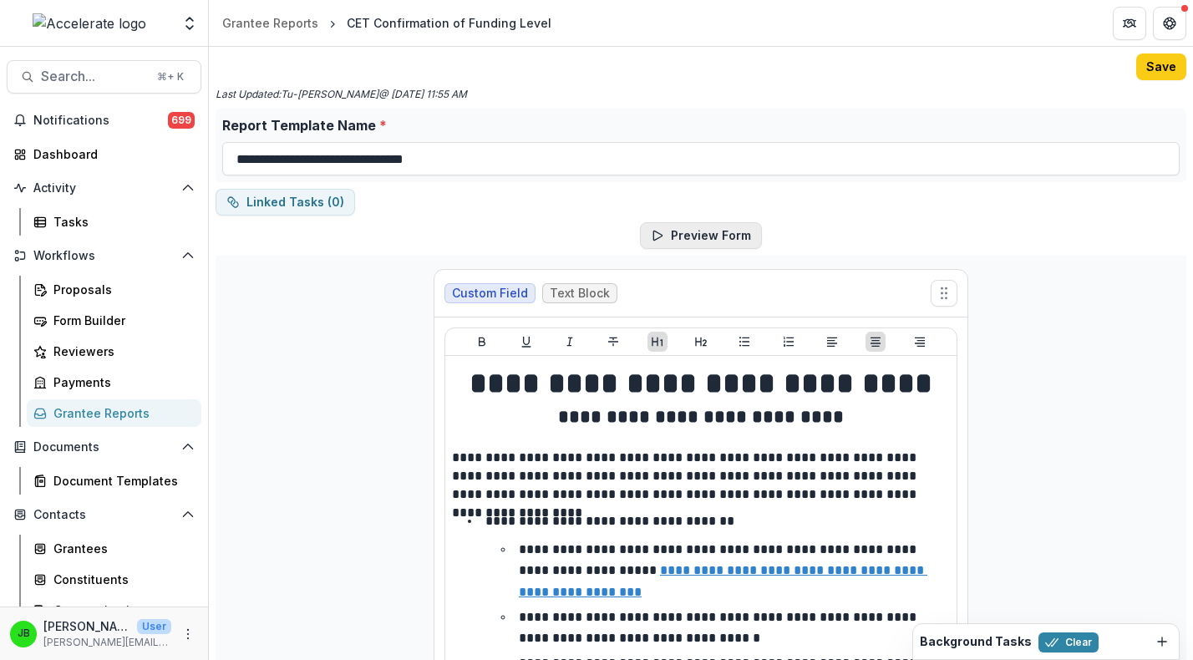 The image size is (1193, 660). I want to click on div: CET Confirmation of Funding Level, so click(449, 23).